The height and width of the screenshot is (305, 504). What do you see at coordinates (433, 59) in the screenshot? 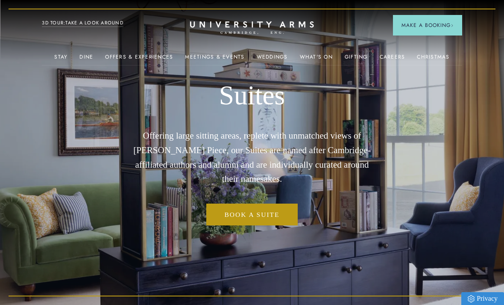
I see `a: Christmas` at bounding box center [433, 59].